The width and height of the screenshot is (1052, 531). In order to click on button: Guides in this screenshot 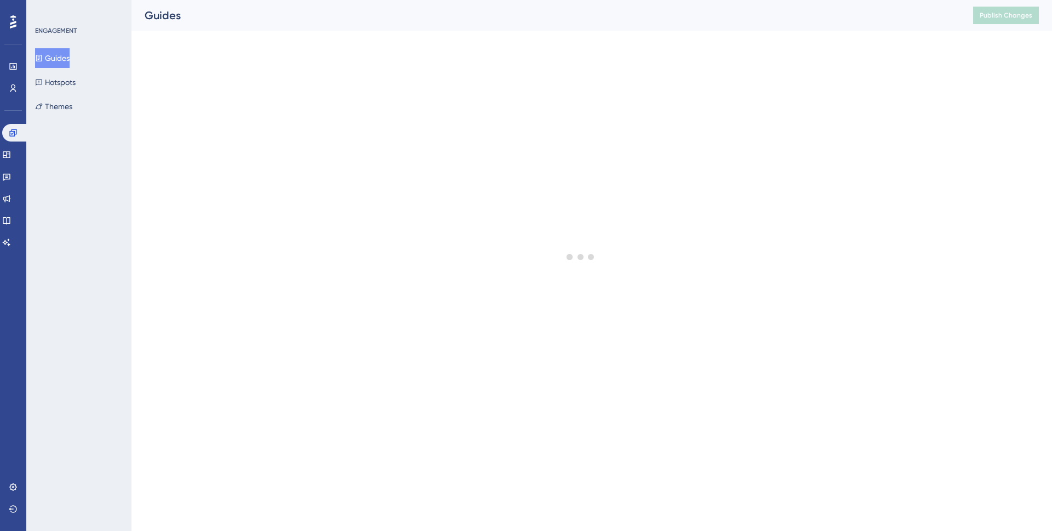, I will do `click(52, 58)`.